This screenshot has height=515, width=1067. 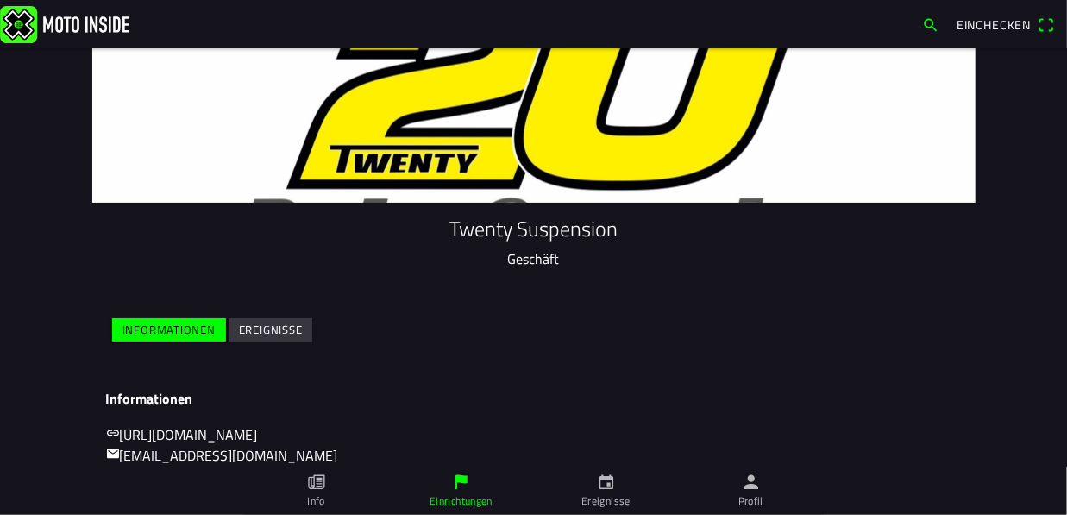 I want to click on a: search, so click(x=931, y=24).